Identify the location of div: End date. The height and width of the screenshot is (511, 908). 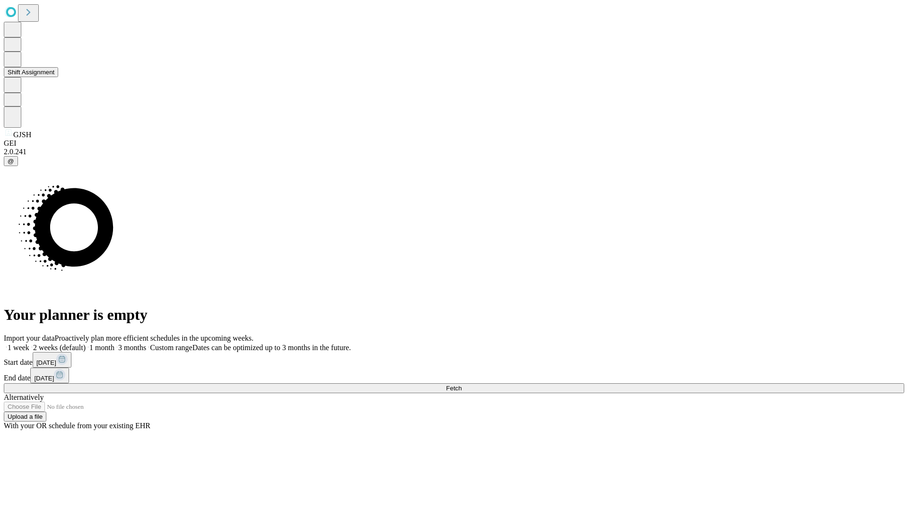
(454, 375).